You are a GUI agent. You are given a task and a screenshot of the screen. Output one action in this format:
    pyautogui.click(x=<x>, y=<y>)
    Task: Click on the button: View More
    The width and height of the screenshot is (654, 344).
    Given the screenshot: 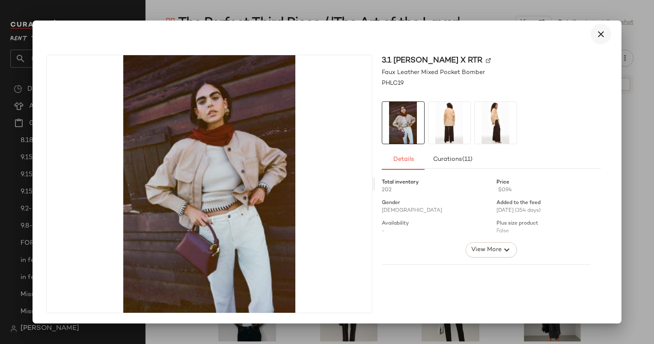 What is the action you would take?
    pyautogui.click(x=491, y=250)
    